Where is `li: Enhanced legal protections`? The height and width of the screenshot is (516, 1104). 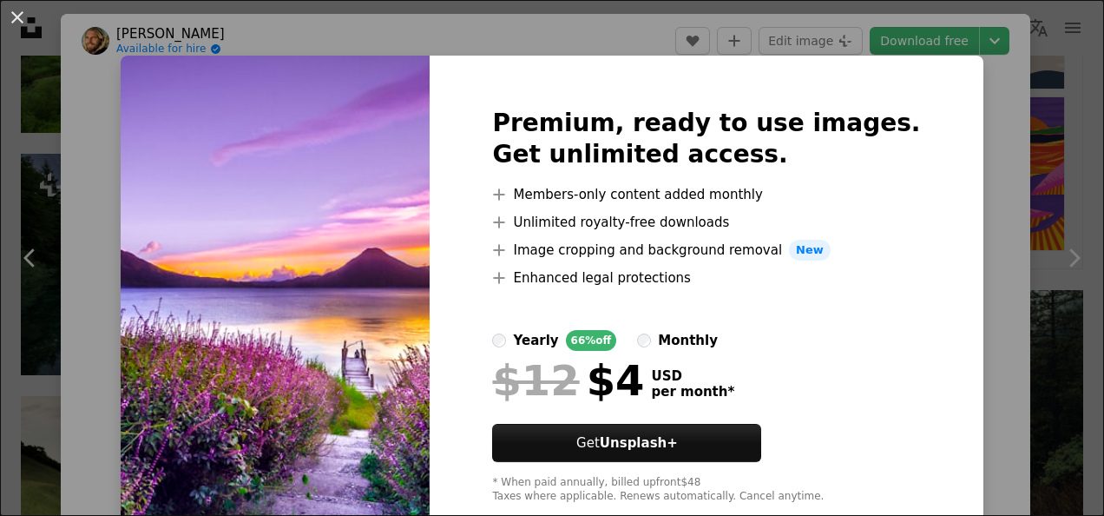
li: Enhanced legal protections is located at coordinates (706, 278).